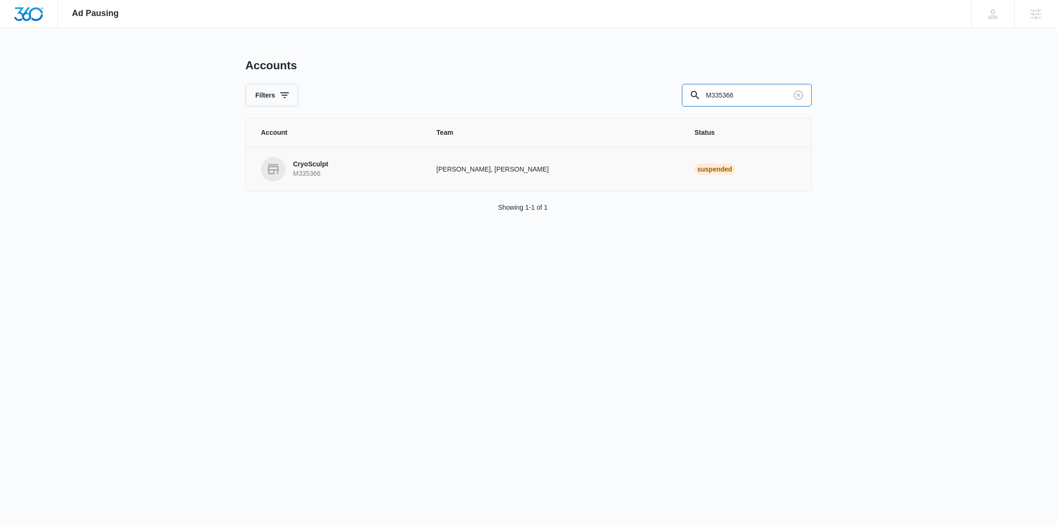 The height and width of the screenshot is (525, 1057). I want to click on h1: Accounts, so click(271, 66).